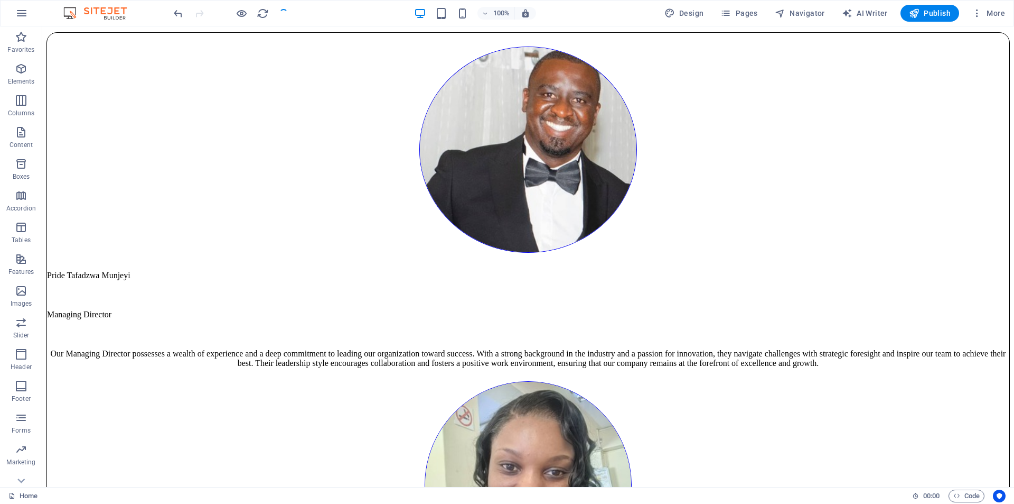 Image resolution: width=1014 pixels, height=504 pixels. What do you see at coordinates (21, 462) in the screenshot?
I see `p: Marketing` at bounding box center [21, 462].